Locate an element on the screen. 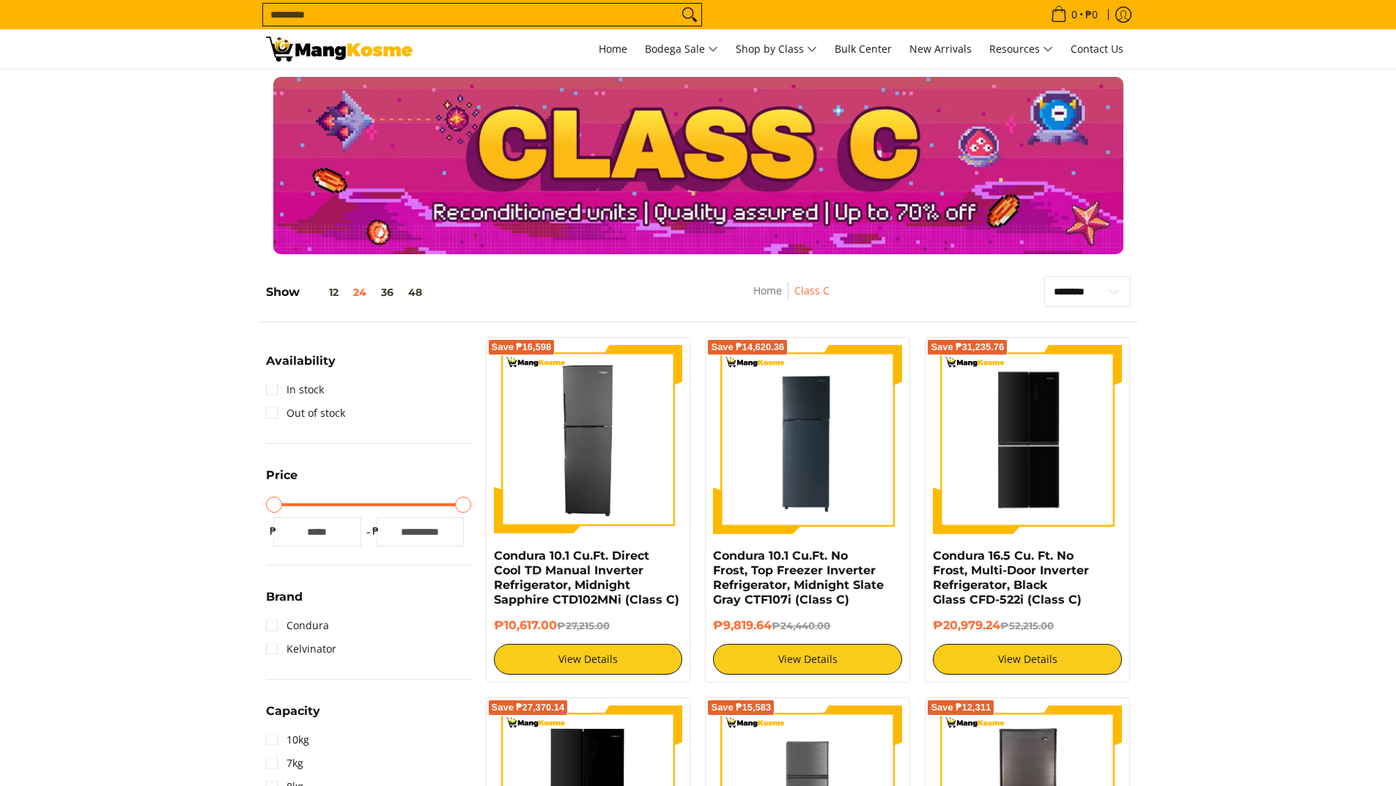 This screenshot has width=1396, height=786. a: Bodega Sale is located at coordinates (682, 49).